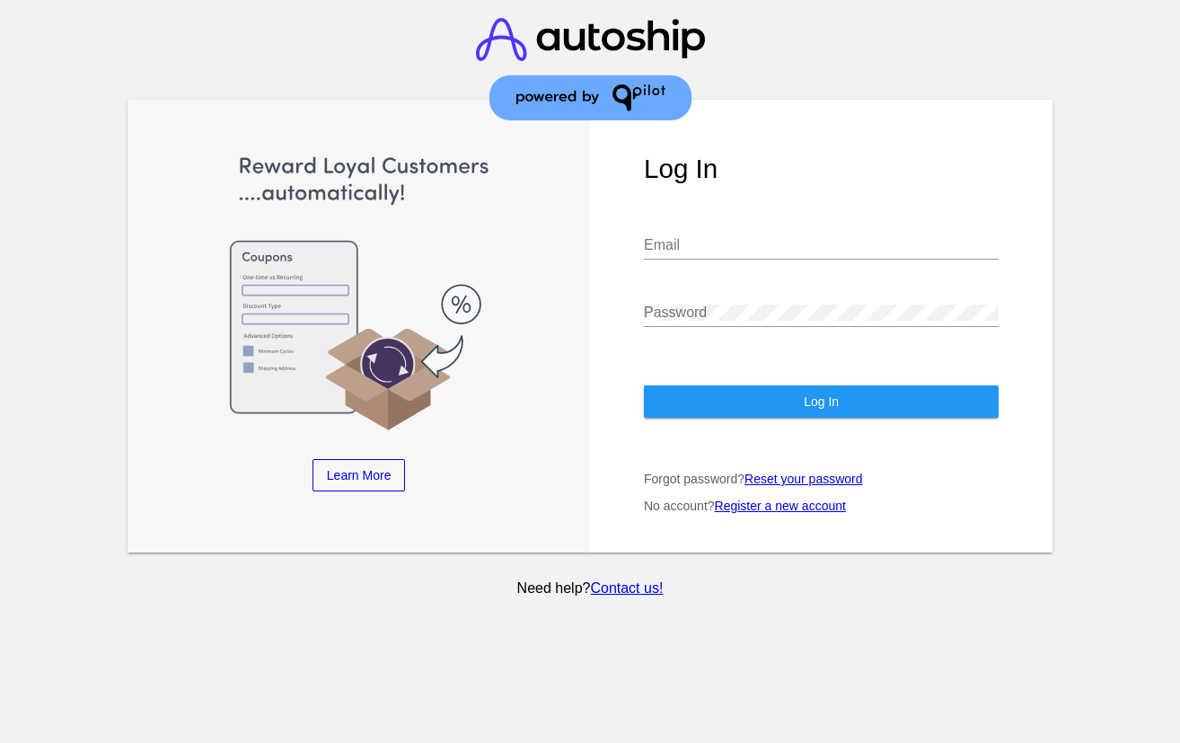  What do you see at coordinates (359, 475) in the screenshot?
I see `span: Learn More` at bounding box center [359, 475].